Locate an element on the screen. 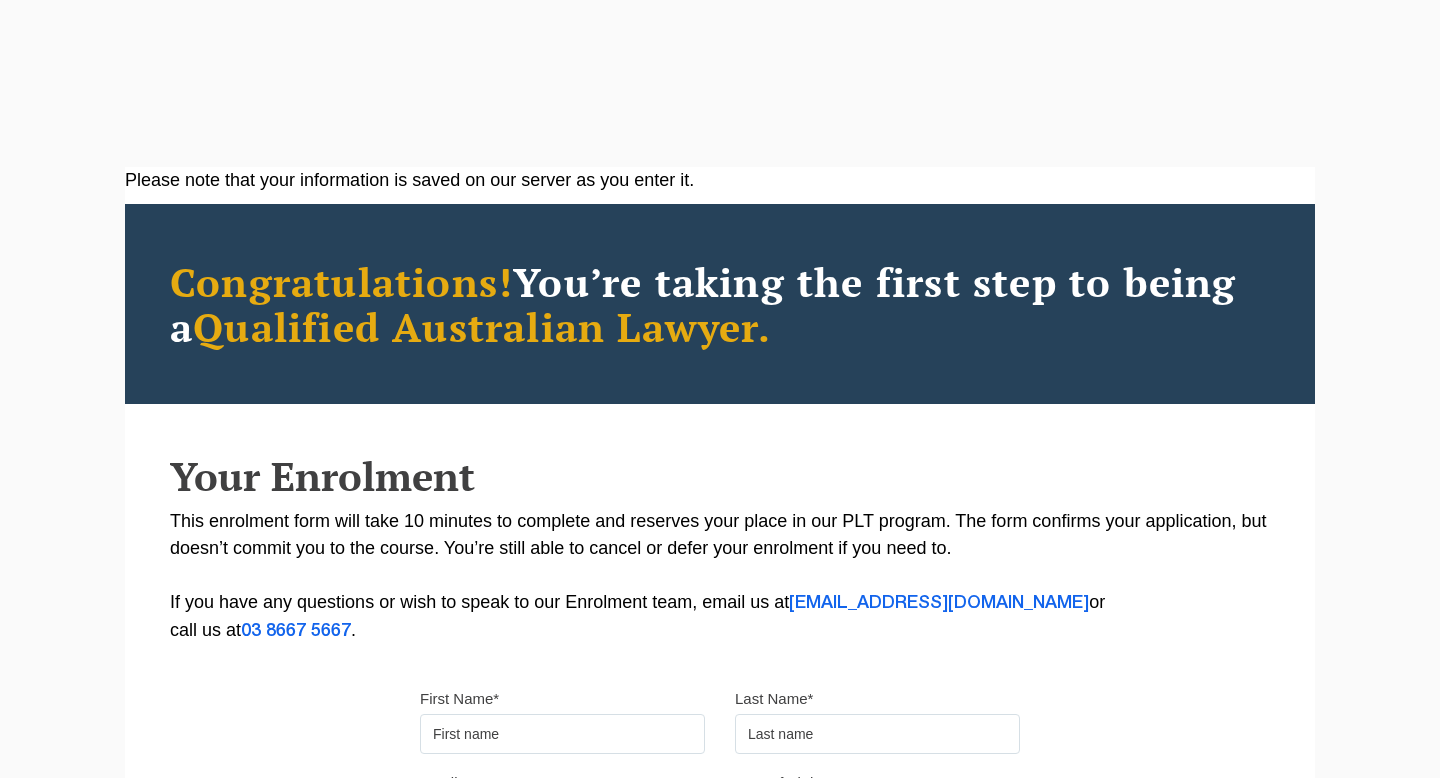 The width and height of the screenshot is (1440, 778). label: First Name* is located at coordinates (459, 699).